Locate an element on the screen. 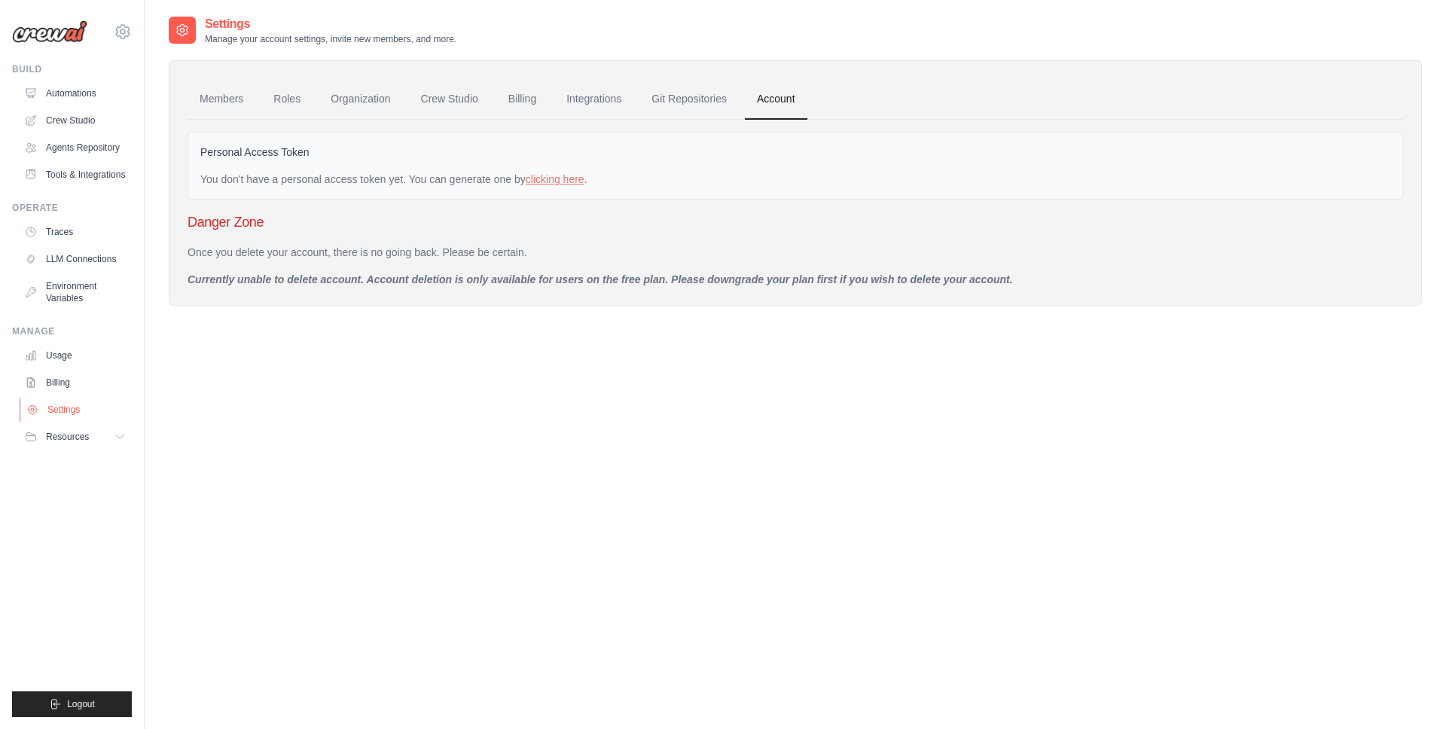 The image size is (1446, 729). a: Git Repositories is located at coordinates (689, 99).